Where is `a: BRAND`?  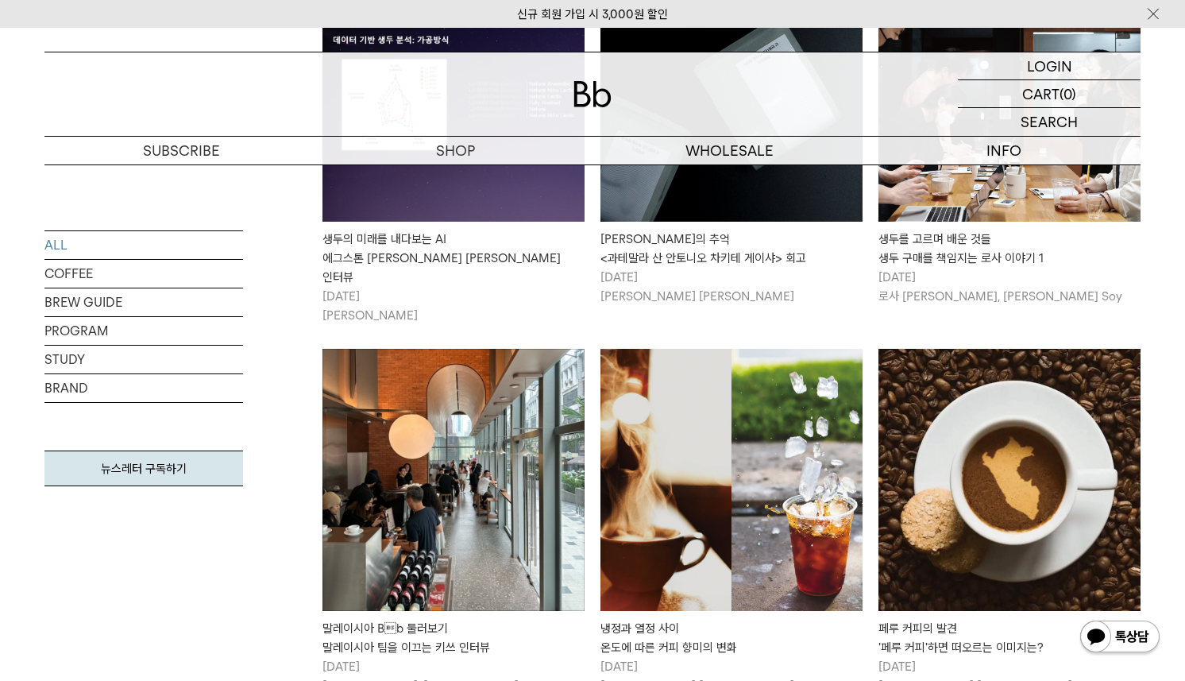
a: BRAND is located at coordinates (144, 388).